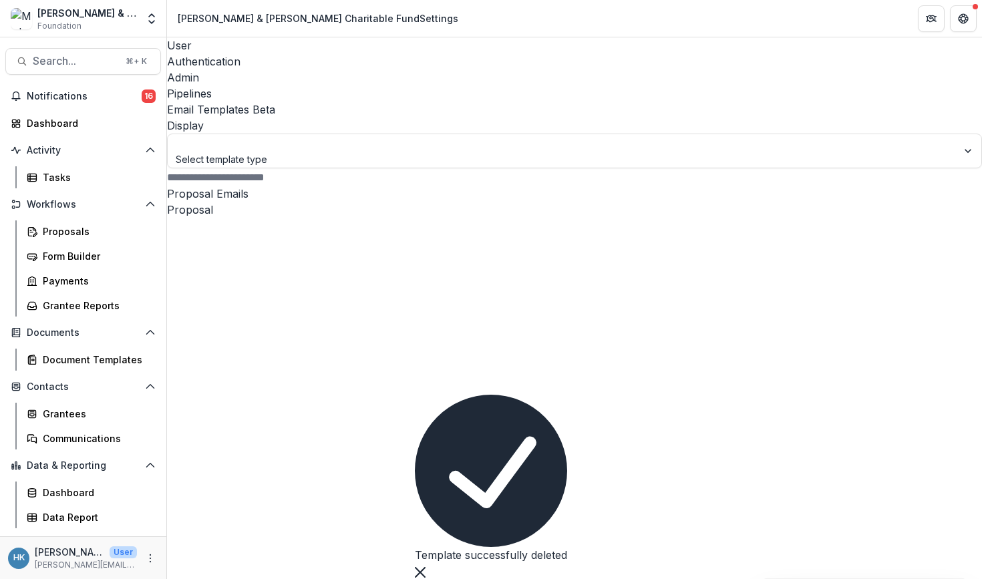 The image size is (982, 579). What do you see at coordinates (575, 194) in the screenshot?
I see `p: Proposal Emails` at bounding box center [575, 194].